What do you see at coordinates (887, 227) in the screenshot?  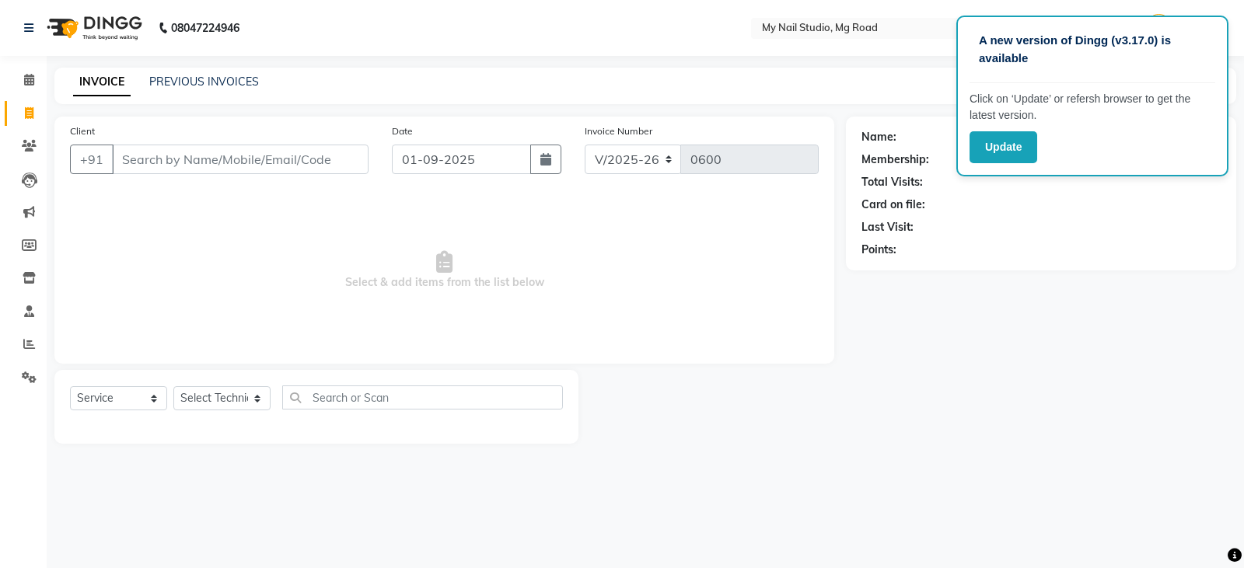 I see `div: Last Visit:` at bounding box center [887, 227].